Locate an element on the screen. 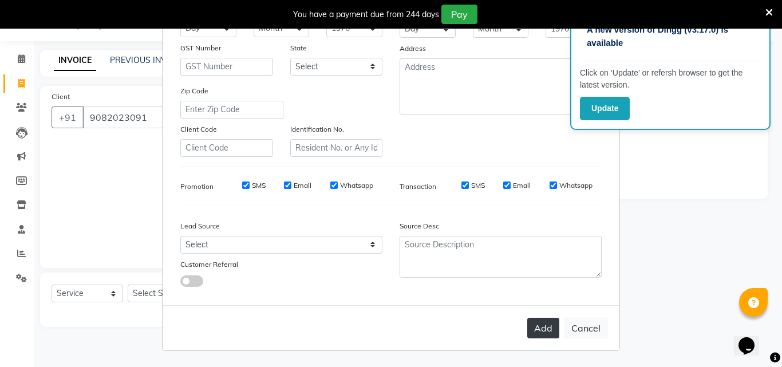 The height and width of the screenshot is (367, 782). input: GST Number is located at coordinates (227, 66).